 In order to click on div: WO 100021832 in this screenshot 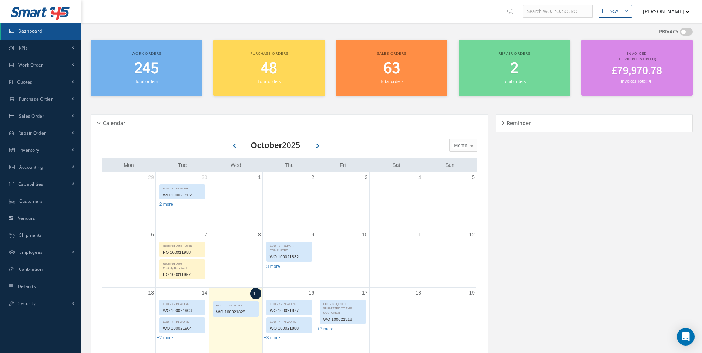, I will do `click(289, 257)`.